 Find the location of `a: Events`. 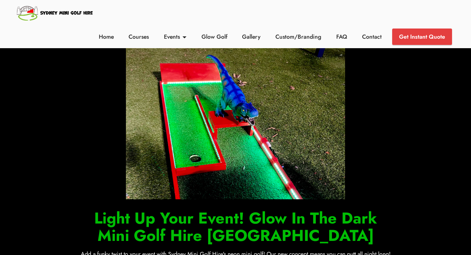

a: Events is located at coordinates (175, 37).